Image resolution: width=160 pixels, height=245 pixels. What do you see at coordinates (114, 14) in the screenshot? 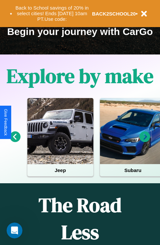
I see `b: BACK2SCHOOL20` at bounding box center [114, 14].